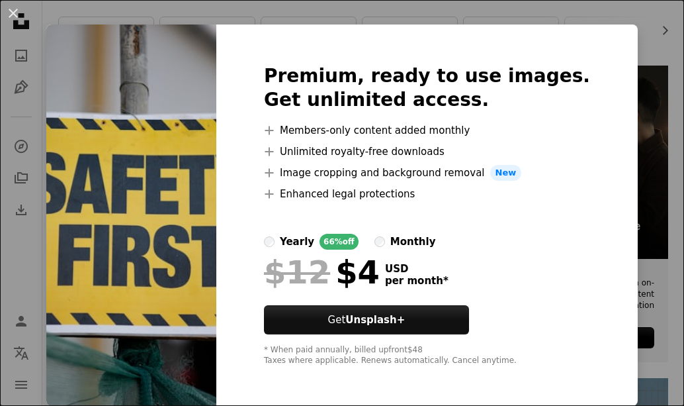 This screenshot has width=684, height=406. I want to click on input: yearly66%off, so click(269, 242).